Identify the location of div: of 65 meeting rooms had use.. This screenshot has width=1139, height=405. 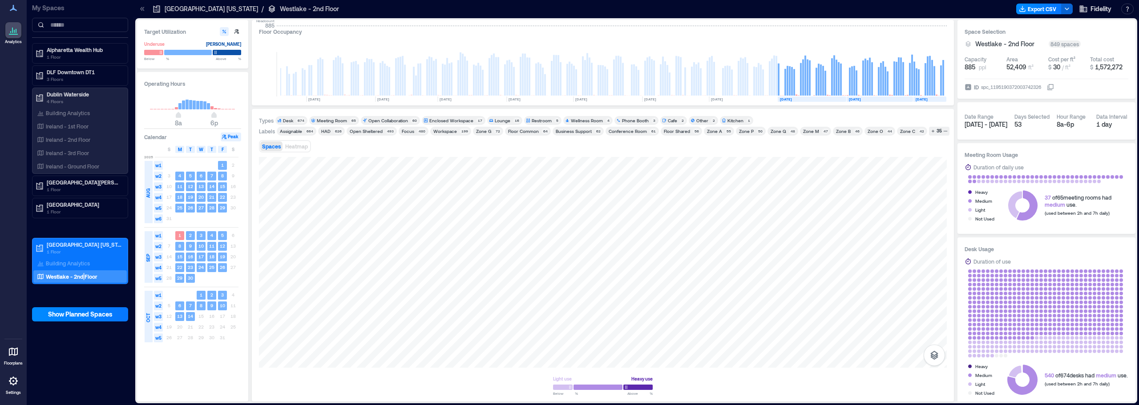
(1078, 201).